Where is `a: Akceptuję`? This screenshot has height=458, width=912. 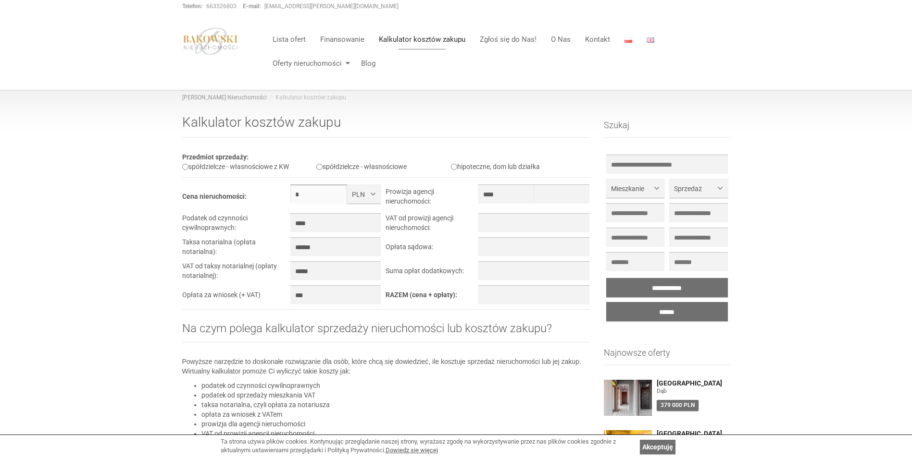
a: Akceptuję is located at coordinates (657, 447).